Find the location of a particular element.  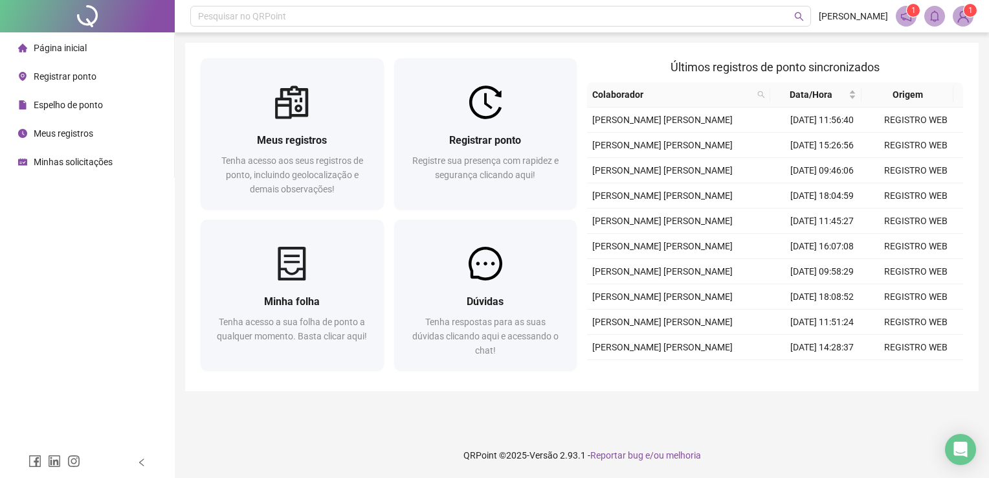

span: facebook is located at coordinates (35, 461).